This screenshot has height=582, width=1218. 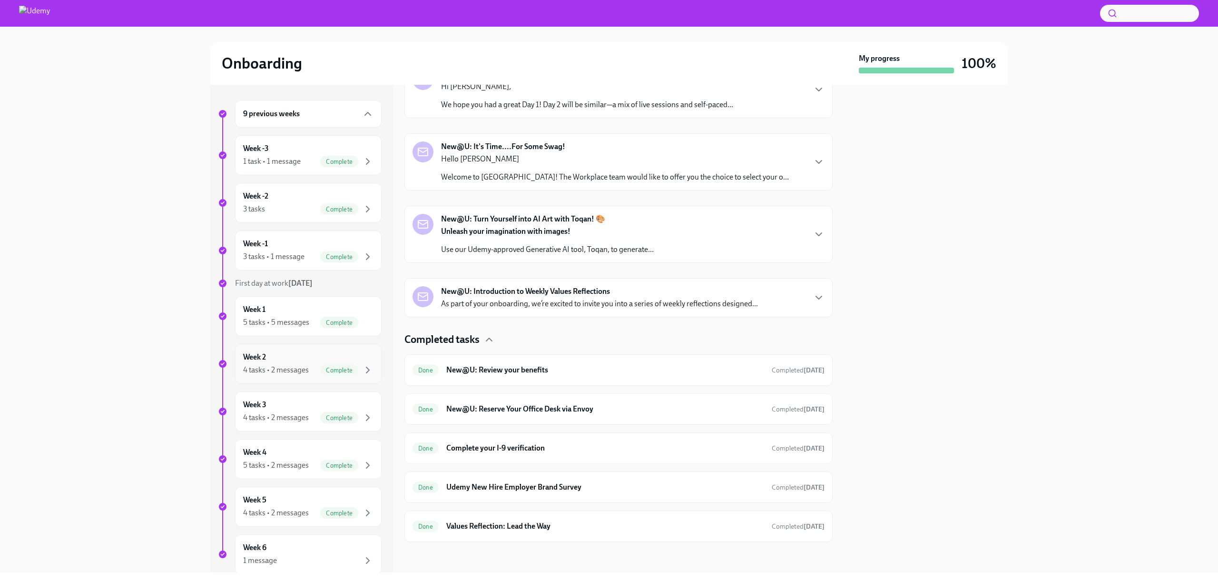 What do you see at coordinates (798, 370) in the screenshot?
I see `span: August 14th, 2025 15:07` at bounding box center [798, 370].